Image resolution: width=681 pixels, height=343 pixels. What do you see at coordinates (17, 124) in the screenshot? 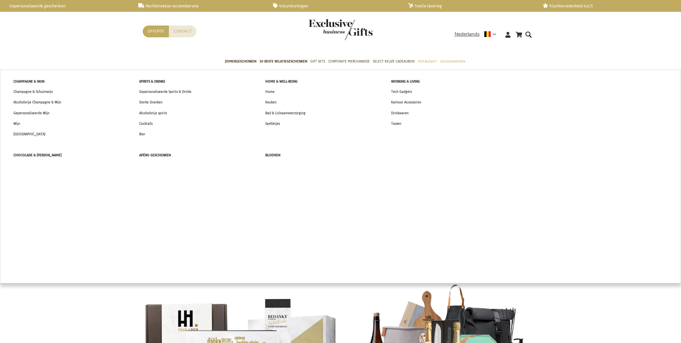
I see `span: Wijn` at bounding box center [17, 124].